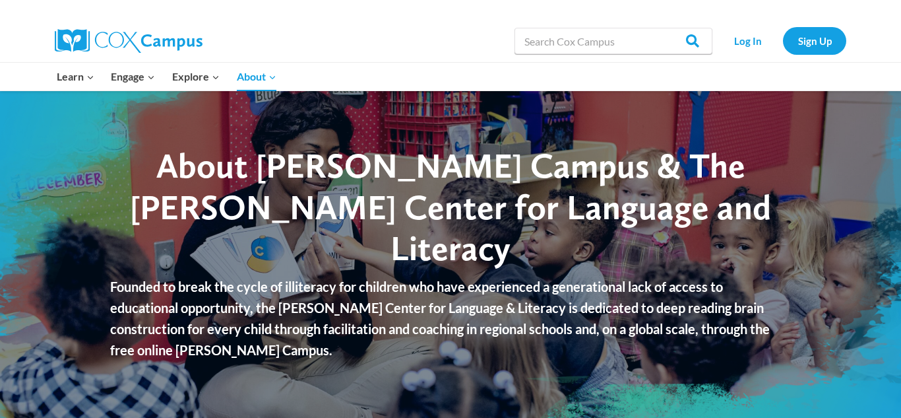  What do you see at coordinates (613, 41) in the screenshot?
I see `input: Search Cox Campus` at bounding box center [613, 41].